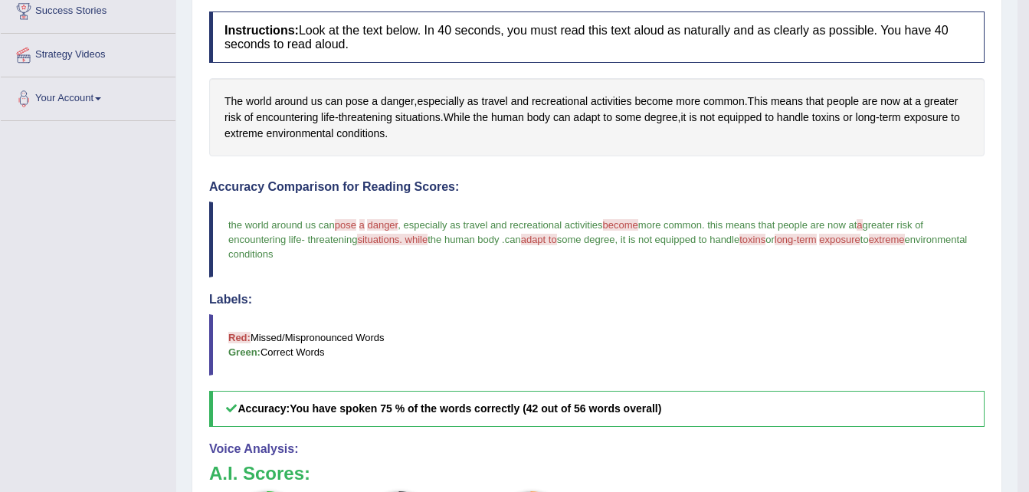  Describe the element at coordinates (597, 299) in the screenshot. I see `h4: Labels:` at that location.